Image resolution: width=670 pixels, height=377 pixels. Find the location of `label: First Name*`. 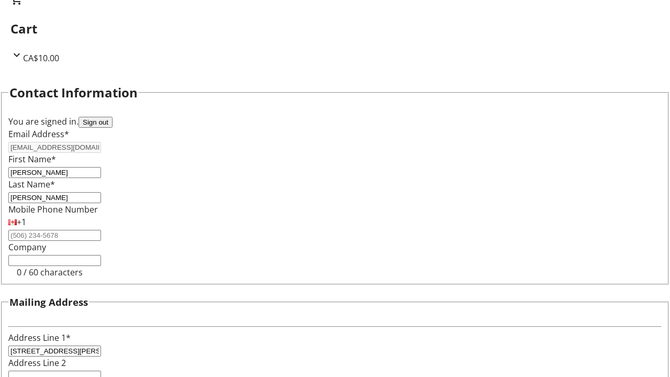

label: First Name* is located at coordinates (32, 159).